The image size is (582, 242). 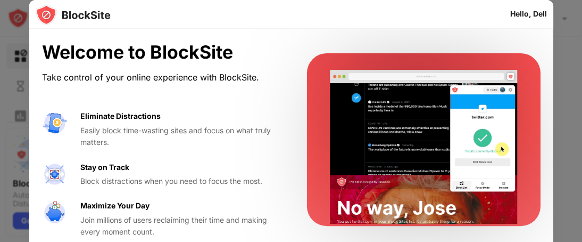 What do you see at coordinates (55, 212) in the screenshot?
I see `img: value-safe-time.svg` at bounding box center [55, 212].